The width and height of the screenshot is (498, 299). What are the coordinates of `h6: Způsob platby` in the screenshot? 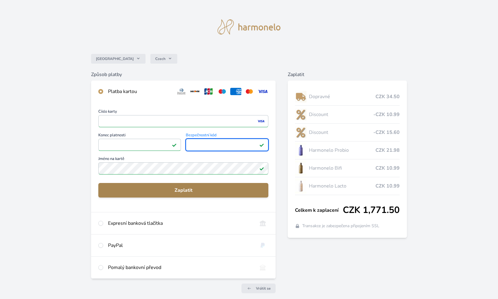 It's located at (183, 74).